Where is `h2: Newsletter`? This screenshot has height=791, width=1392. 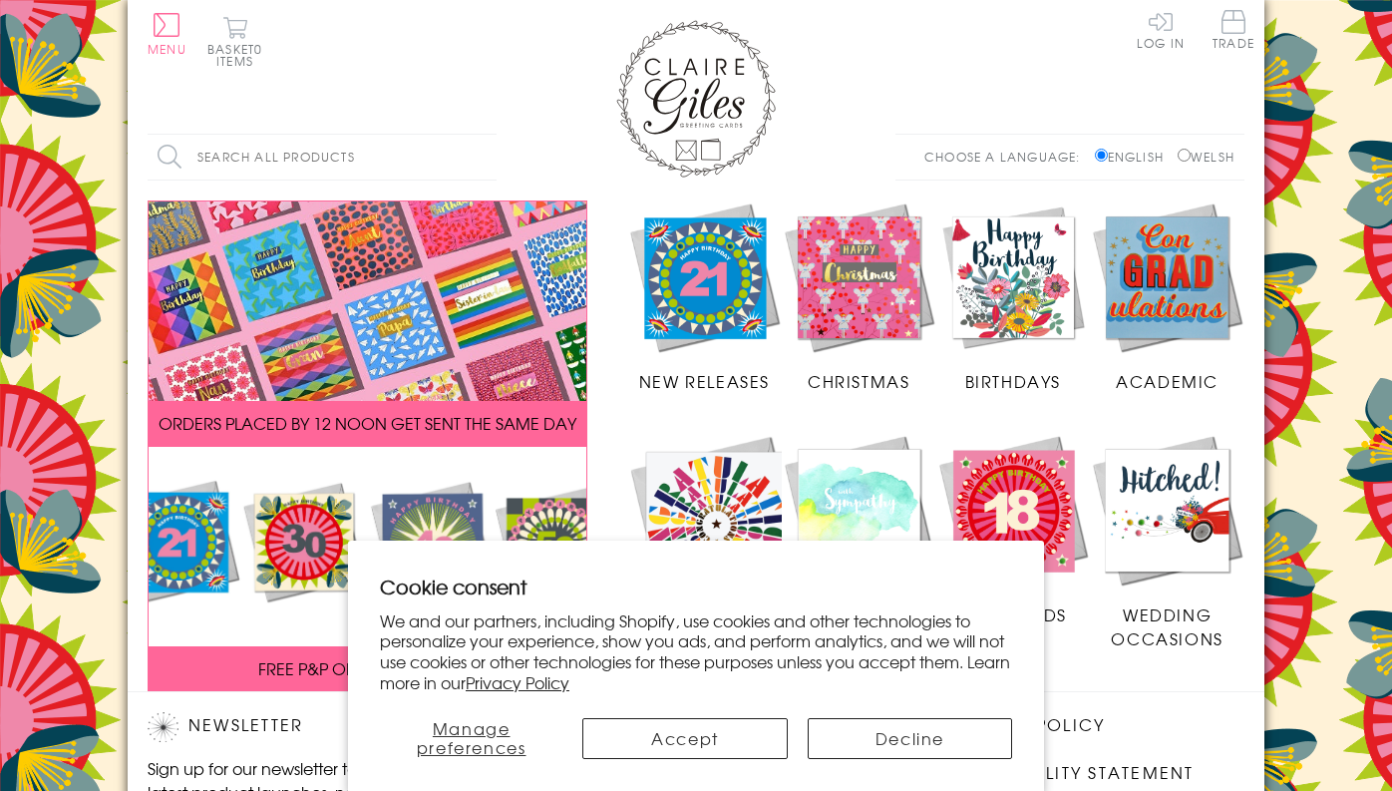
h2: Newsletter is located at coordinates (317, 727).